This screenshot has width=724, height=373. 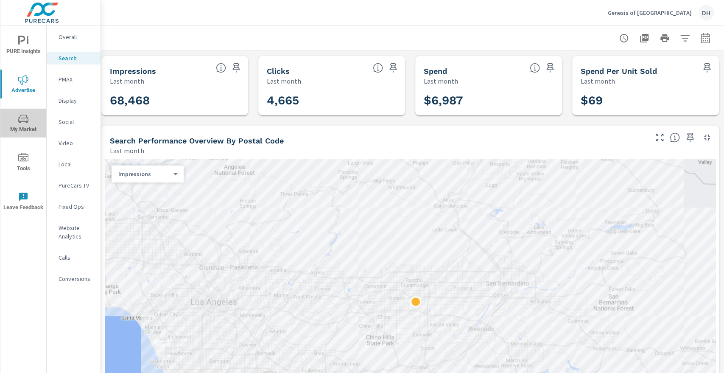 I want to click on div: PureCars TV, so click(x=73, y=185).